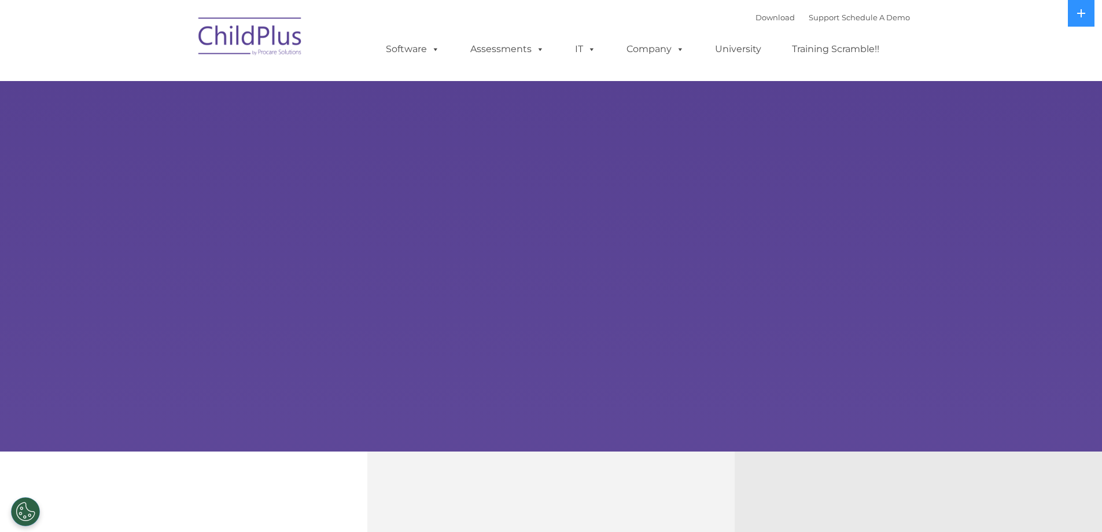 The width and height of the screenshot is (1102, 532). What do you see at coordinates (25, 511) in the screenshot?
I see `button: Cookies Settings` at bounding box center [25, 511].